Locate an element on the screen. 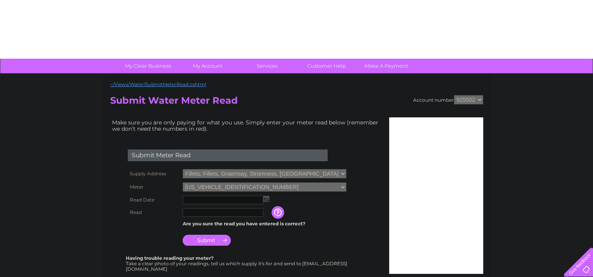  th: Read is located at coordinates (153, 213).